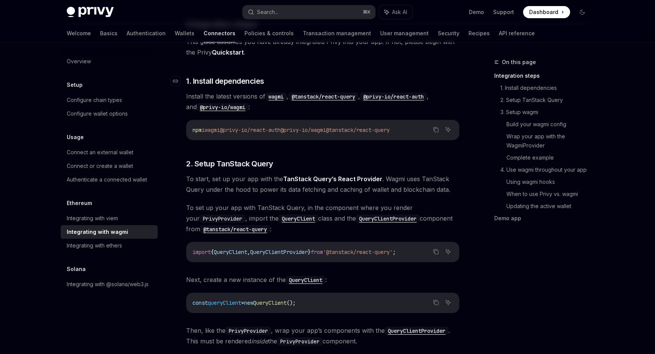  What do you see at coordinates (178, 81) in the screenshot?
I see `a: Navigate to header` at bounding box center [178, 81].